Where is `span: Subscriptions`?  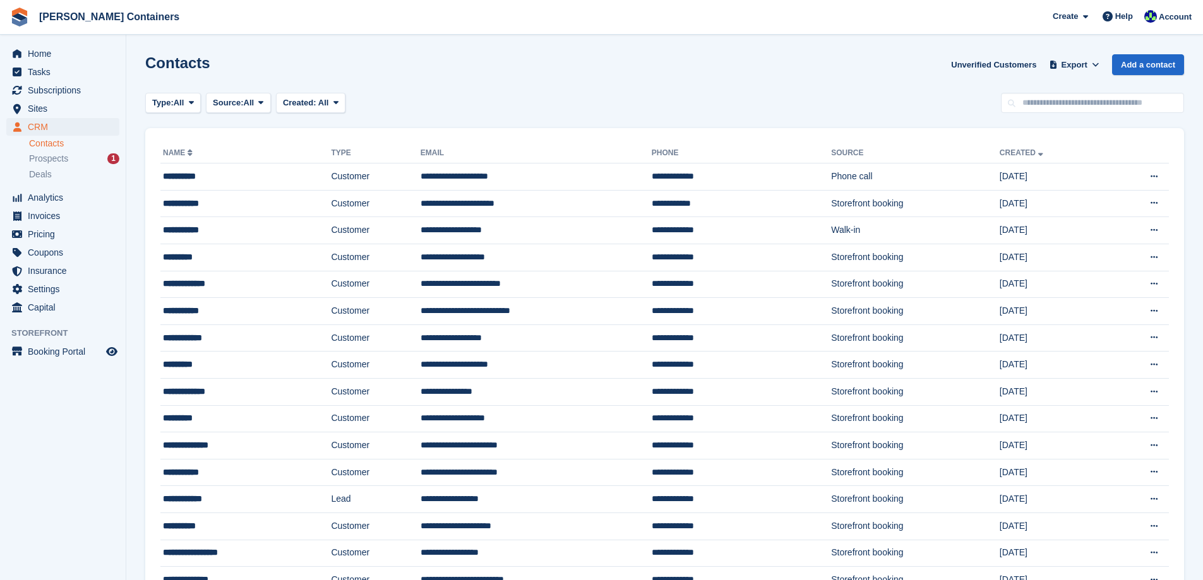 span: Subscriptions is located at coordinates (66, 90).